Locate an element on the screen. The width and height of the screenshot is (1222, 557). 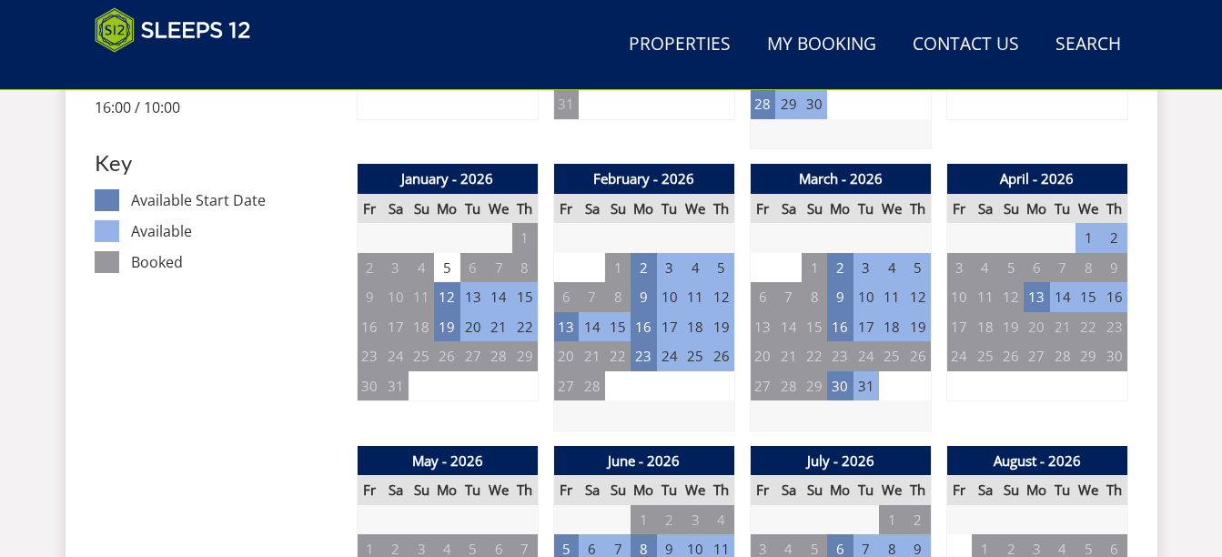
th: August - 2026 is located at coordinates (1036, 460).